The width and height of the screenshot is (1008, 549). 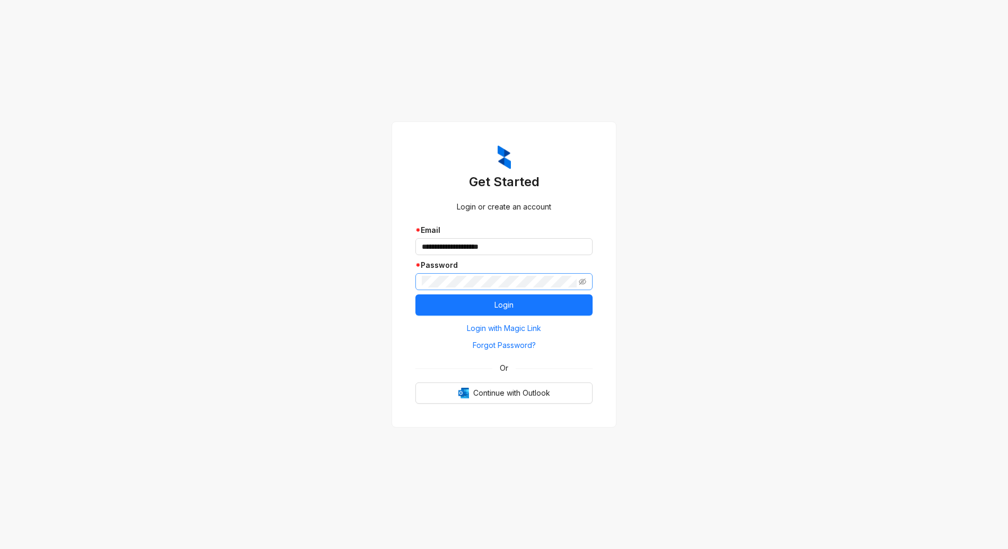 I want to click on div: Password, so click(x=504, y=265).